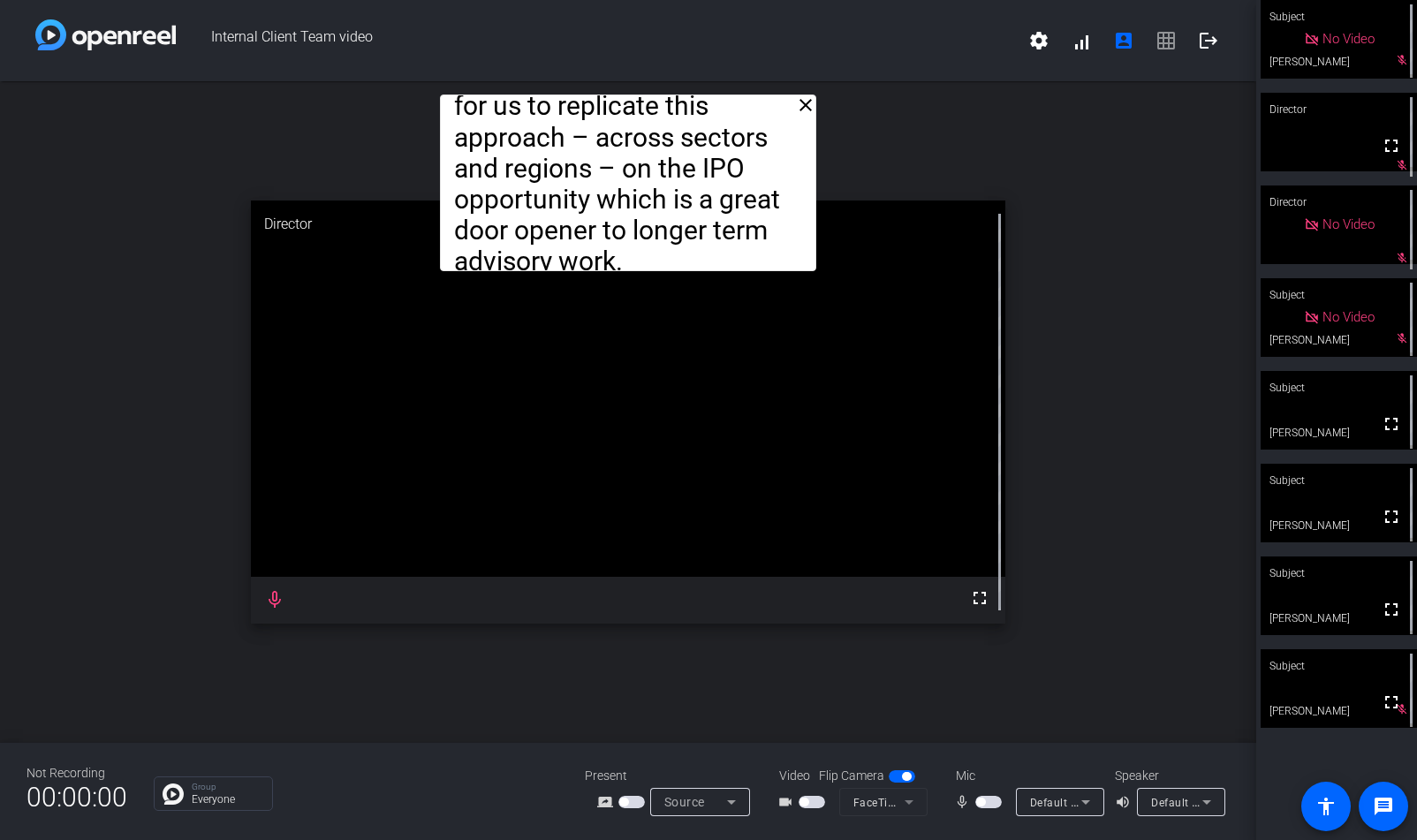 The height and width of the screenshot is (840, 1417). I want to click on mat-icon: screen_share_outline, so click(608, 802).